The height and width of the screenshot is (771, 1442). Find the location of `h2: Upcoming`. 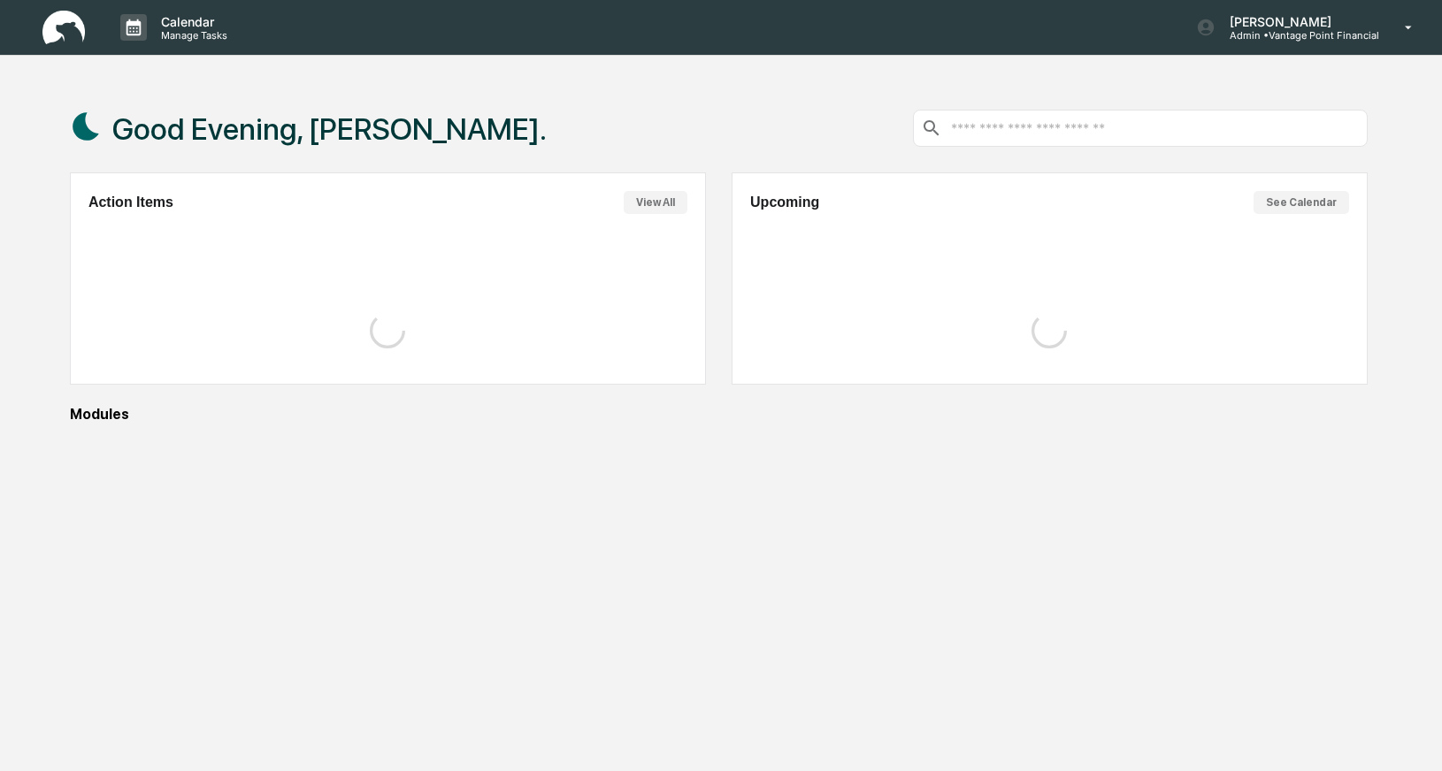

h2: Upcoming is located at coordinates (785, 203).